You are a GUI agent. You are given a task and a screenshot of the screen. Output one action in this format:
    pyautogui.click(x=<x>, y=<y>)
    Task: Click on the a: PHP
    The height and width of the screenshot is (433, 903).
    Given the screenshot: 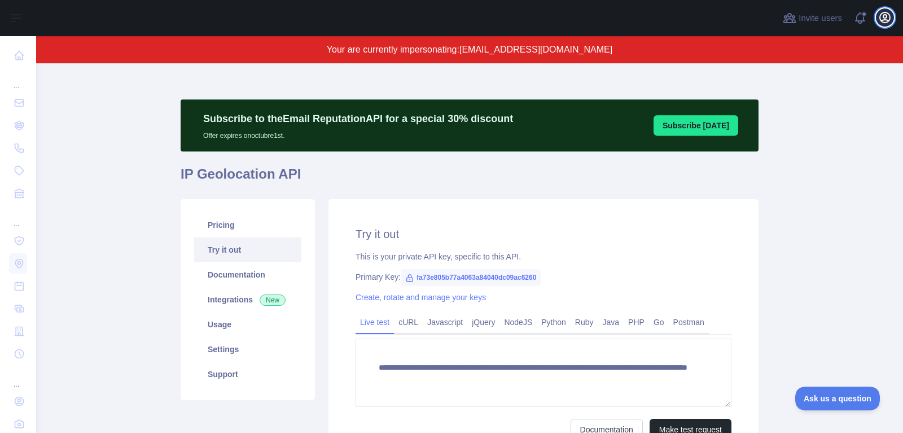 What is the action you would take?
    pyautogui.click(x=636, y=322)
    